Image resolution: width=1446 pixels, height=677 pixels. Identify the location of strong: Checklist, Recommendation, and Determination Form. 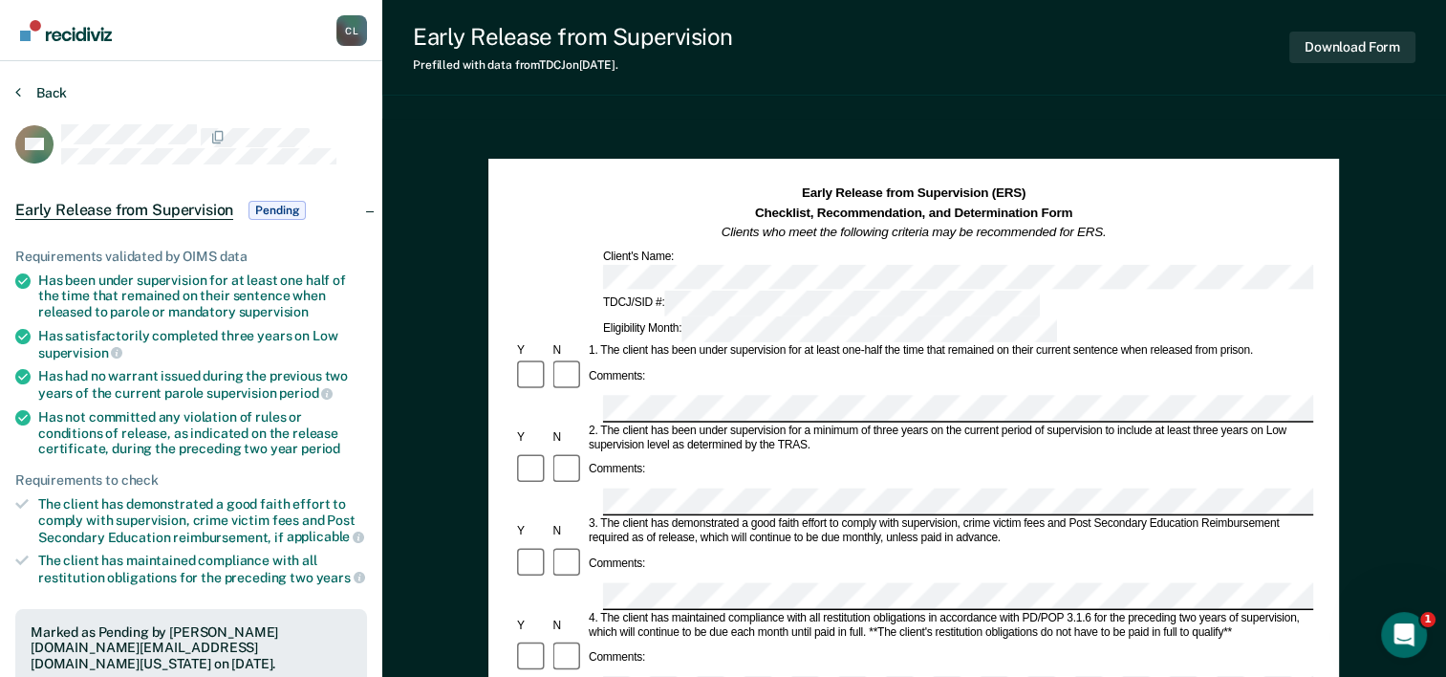
(914, 212).